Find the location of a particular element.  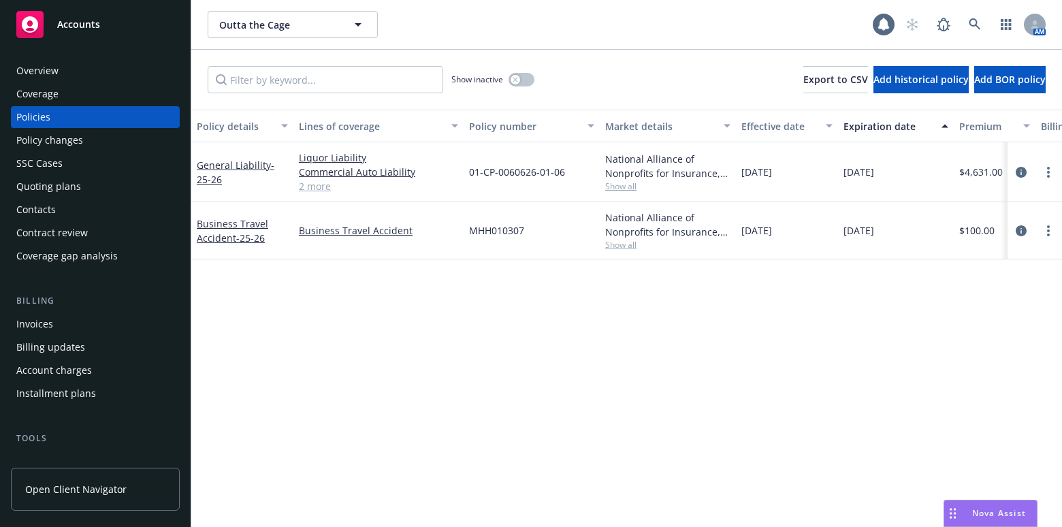

div: Tools is located at coordinates (95, 438).